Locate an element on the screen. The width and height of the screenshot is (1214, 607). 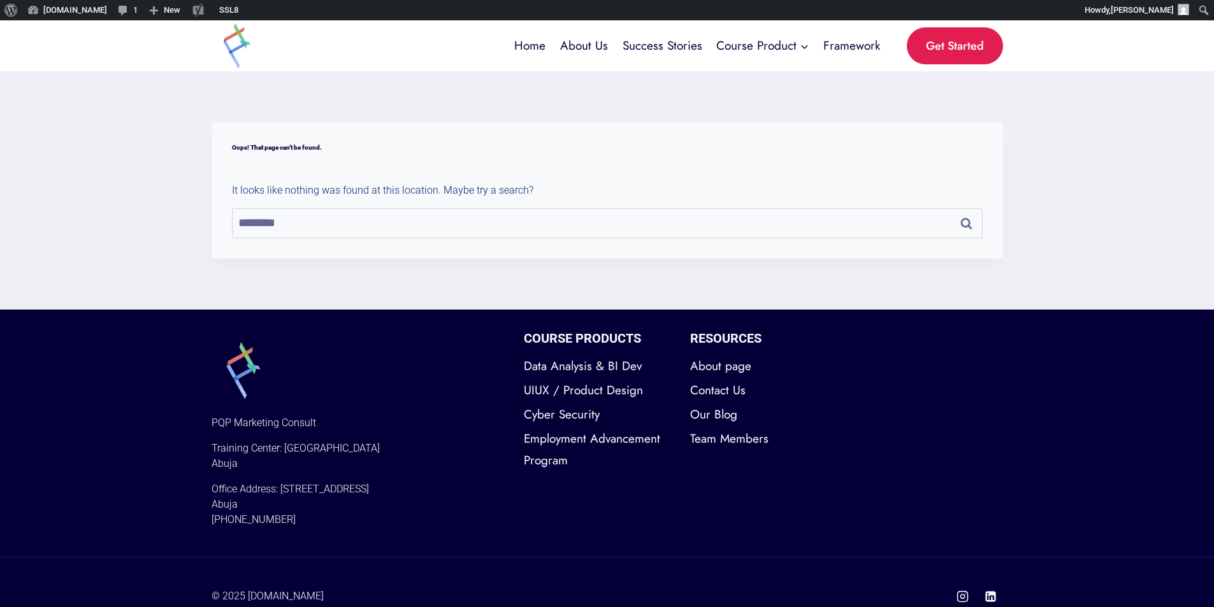
img: pqplusms.com is located at coordinates (237, 46).